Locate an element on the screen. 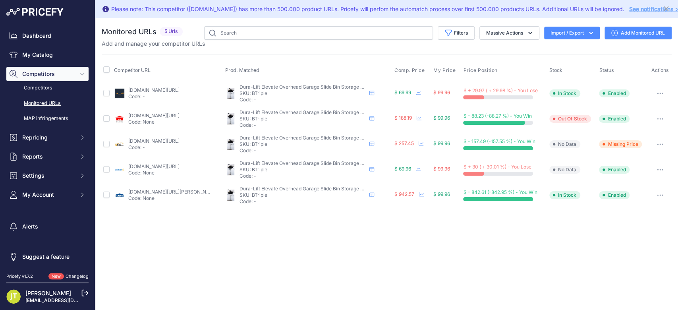  a: Alerts is located at coordinates (47, 227).